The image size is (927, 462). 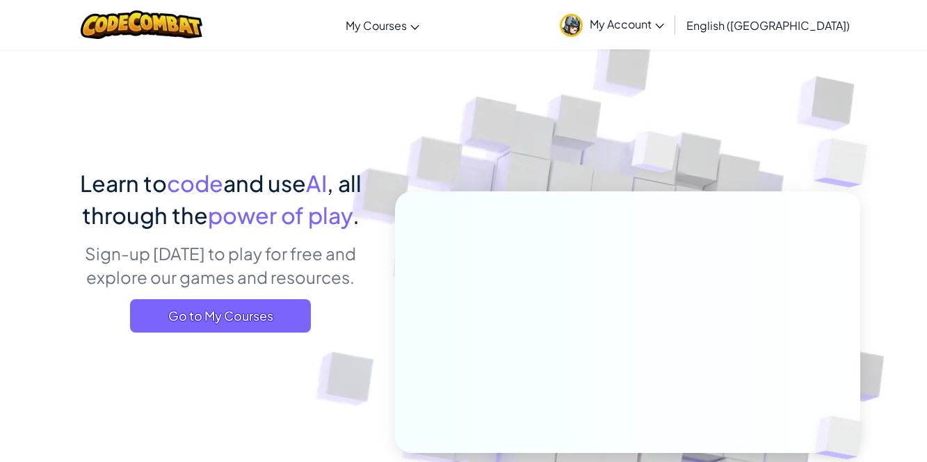 What do you see at coordinates (220, 316) in the screenshot?
I see `a: Go to My Courses` at bounding box center [220, 316].